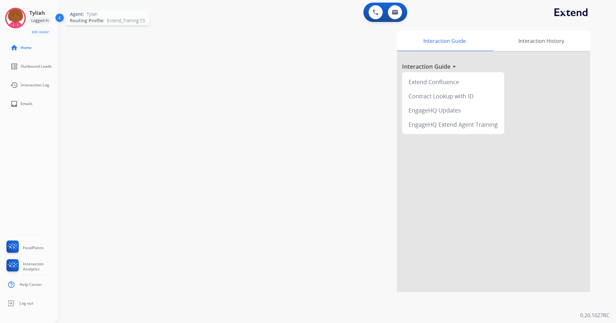 The width and height of the screenshot is (616, 323). I want to click on h3: Tyliah, so click(37, 13).